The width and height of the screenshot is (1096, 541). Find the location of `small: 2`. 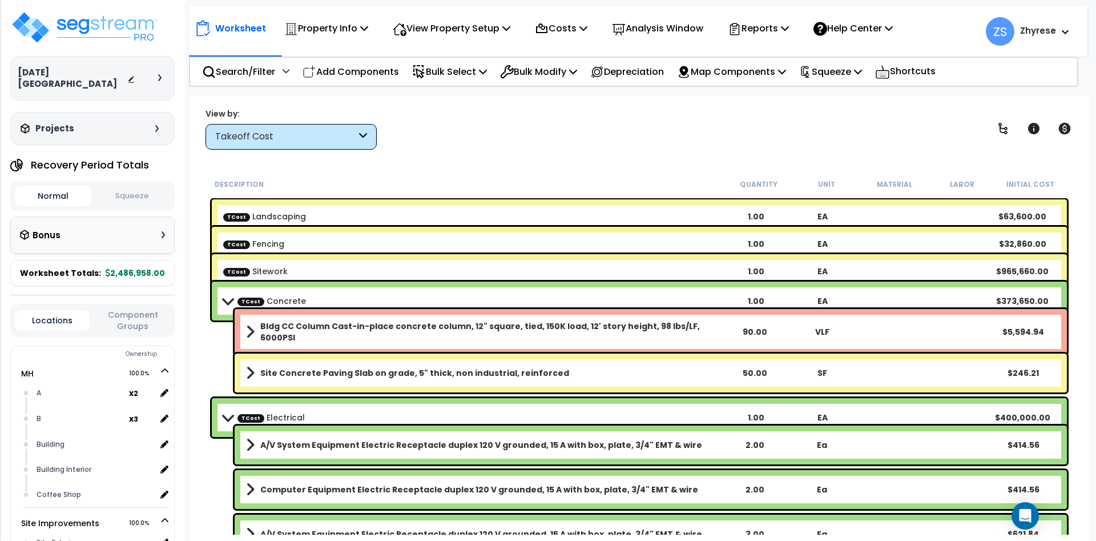

small: 2 is located at coordinates (136, 393).